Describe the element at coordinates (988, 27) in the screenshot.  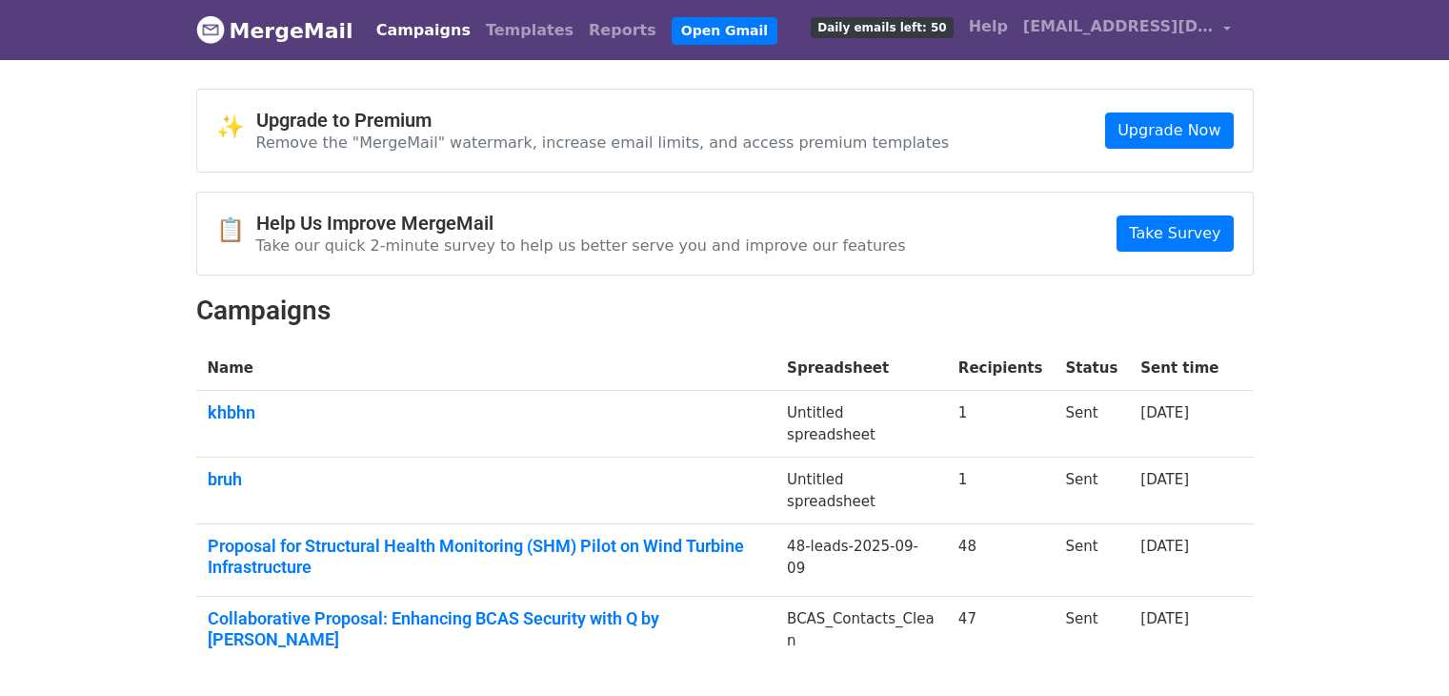
I see `a: Help` at that location.